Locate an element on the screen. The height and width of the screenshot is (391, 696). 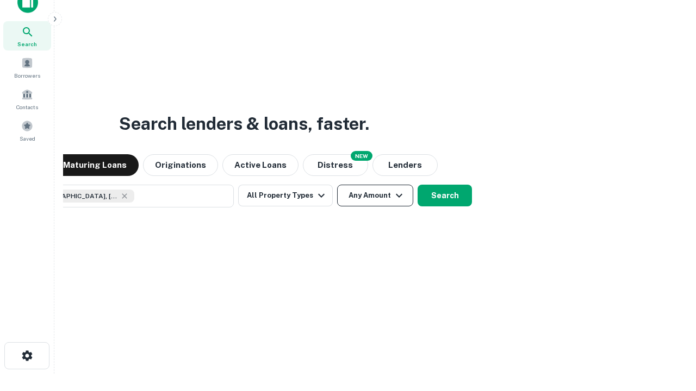
button: Search is located at coordinates (445, 196).